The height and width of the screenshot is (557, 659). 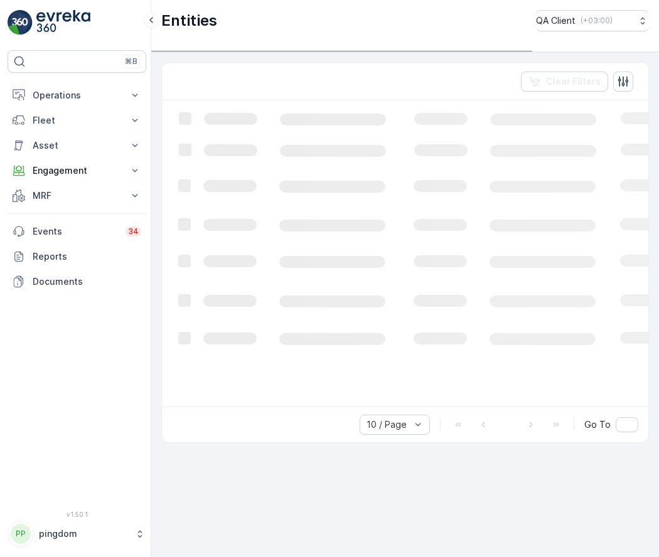 I want to click on p: Documents, so click(x=87, y=282).